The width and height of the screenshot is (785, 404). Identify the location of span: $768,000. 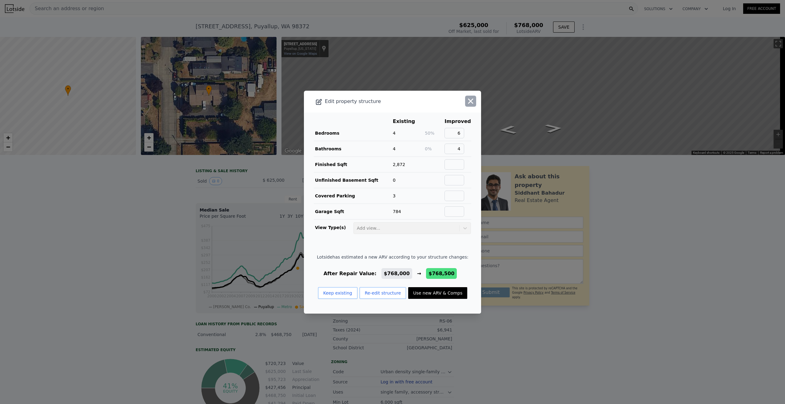
(397, 273).